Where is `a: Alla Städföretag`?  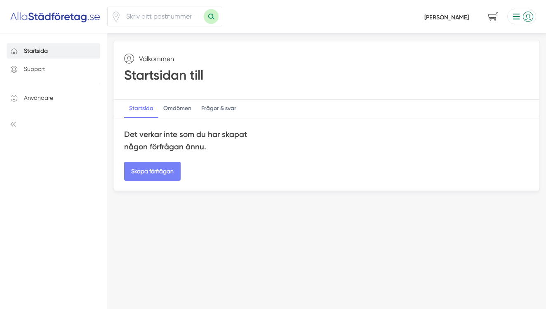 a: Alla Städföretag is located at coordinates (55, 16).